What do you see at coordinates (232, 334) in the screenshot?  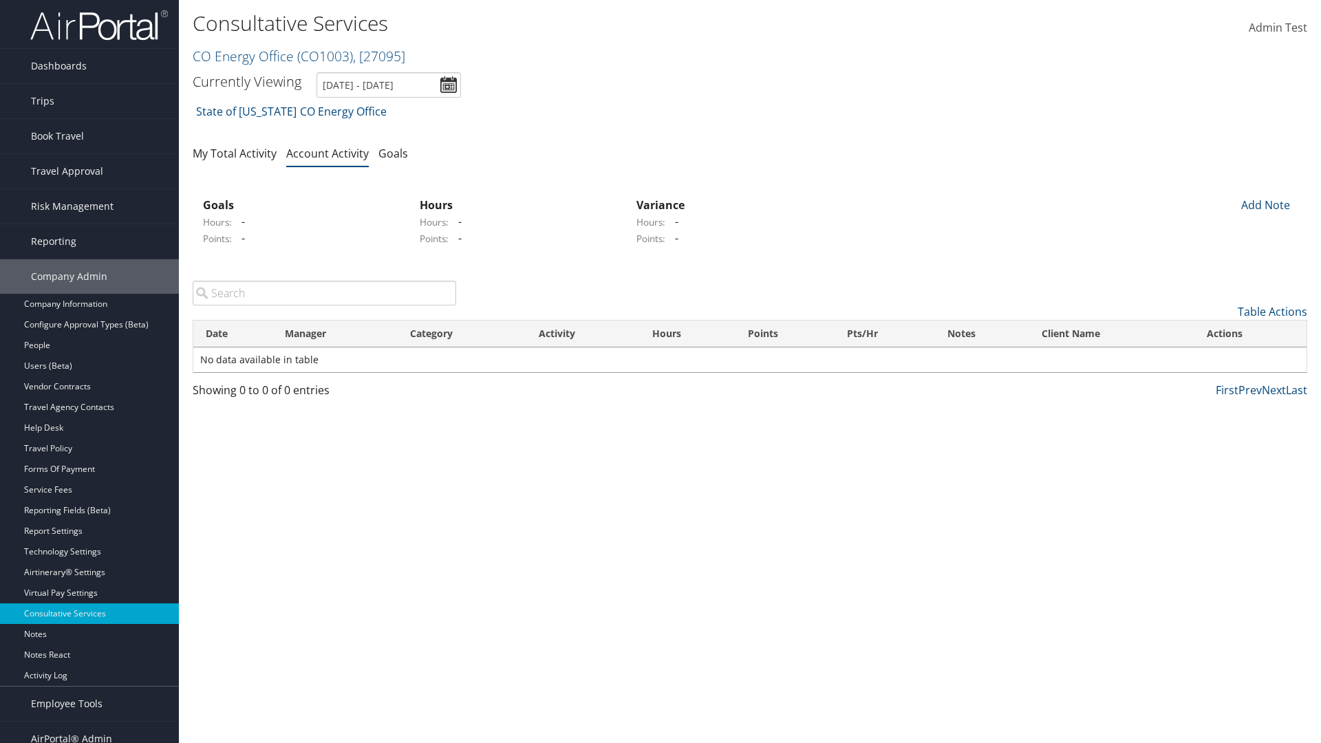 I see `th: Date: activate to sort column ascending` at bounding box center [232, 334].